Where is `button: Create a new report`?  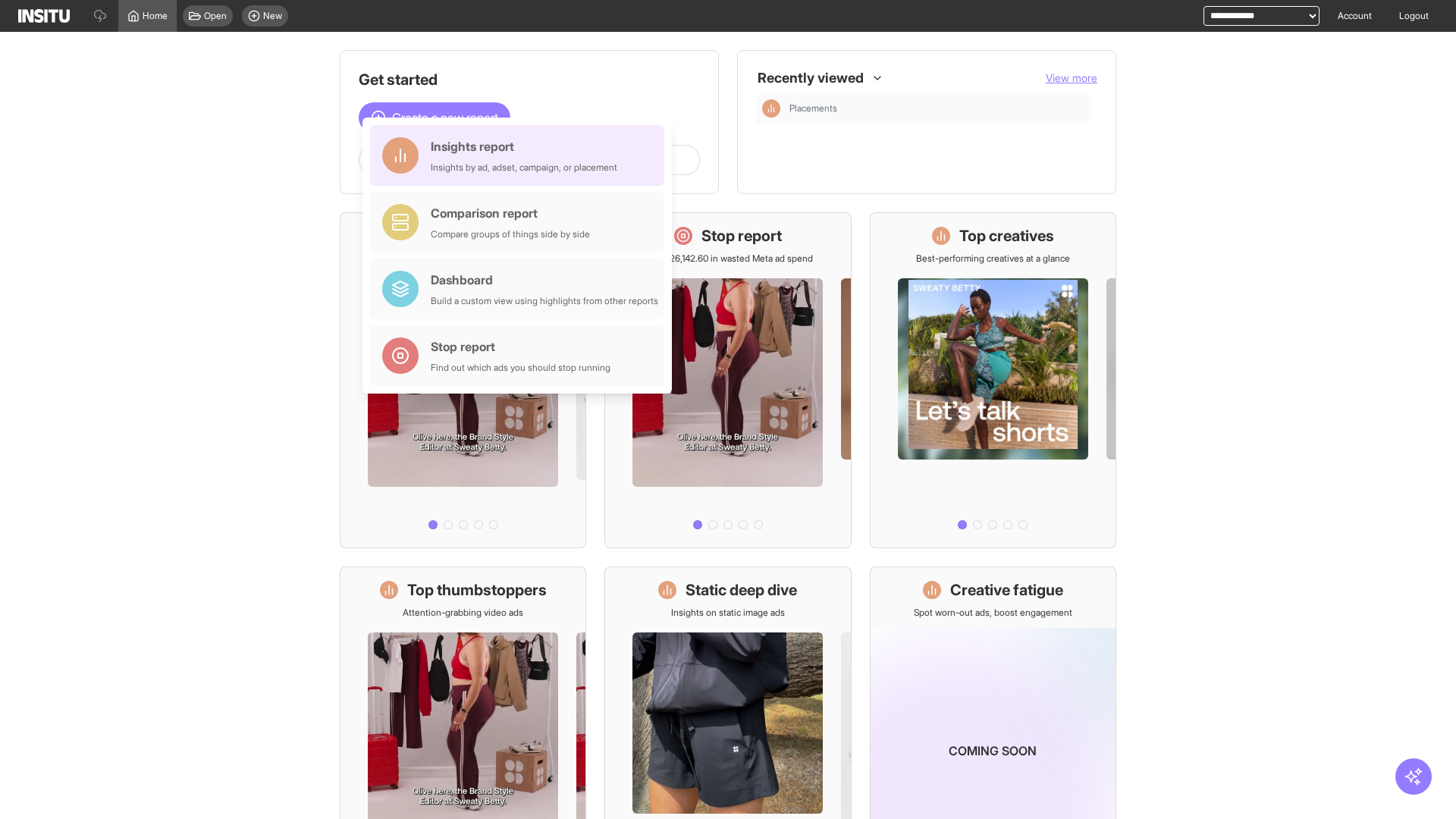 button: Create a new report is located at coordinates (435, 118).